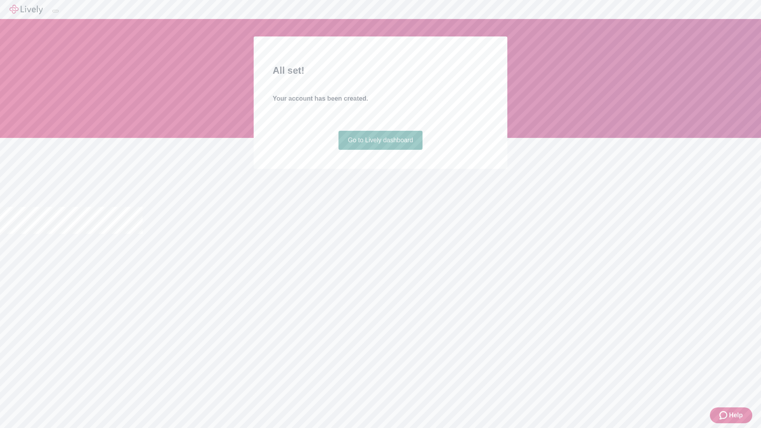 This screenshot has width=761, height=428. Describe the element at coordinates (381, 99) in the screenshot. I see `h4: Your account has been created.` at that location.